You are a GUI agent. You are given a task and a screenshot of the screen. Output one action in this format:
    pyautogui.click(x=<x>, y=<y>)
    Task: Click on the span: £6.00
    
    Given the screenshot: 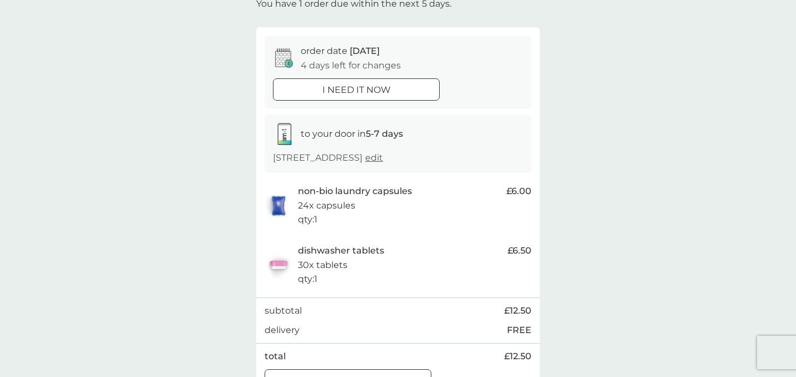 What is the action you would take?
    pyautogui.click(x=519, y=191)
    